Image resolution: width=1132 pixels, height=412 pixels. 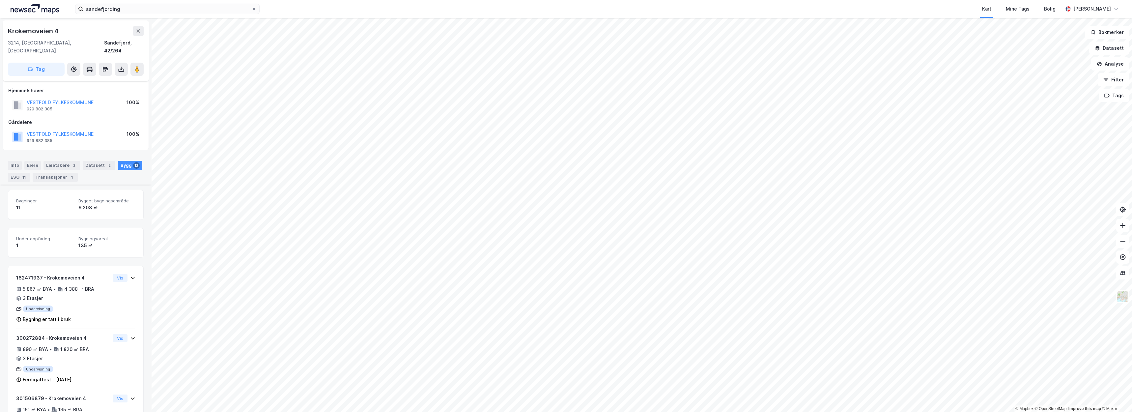 What do you see at coordinates (33, 165) in the screenshot?
I see `div: Eiere` at bounding box center [33, 165].